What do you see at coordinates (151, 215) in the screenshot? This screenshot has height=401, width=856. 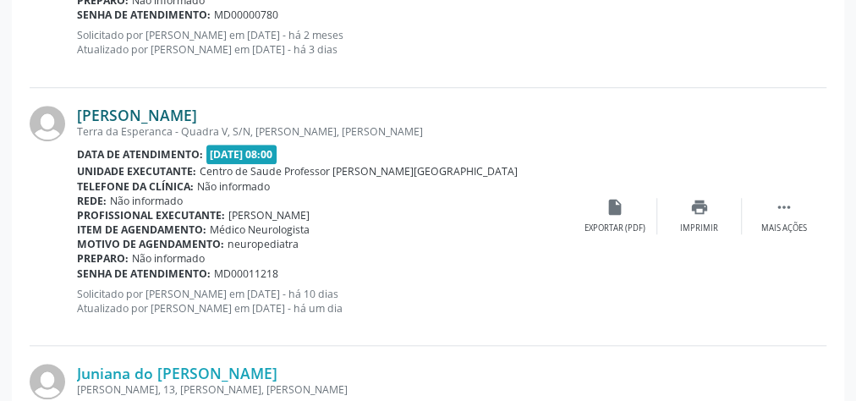 I see `b: Profissional executante:` at bounding box center [151, 215].